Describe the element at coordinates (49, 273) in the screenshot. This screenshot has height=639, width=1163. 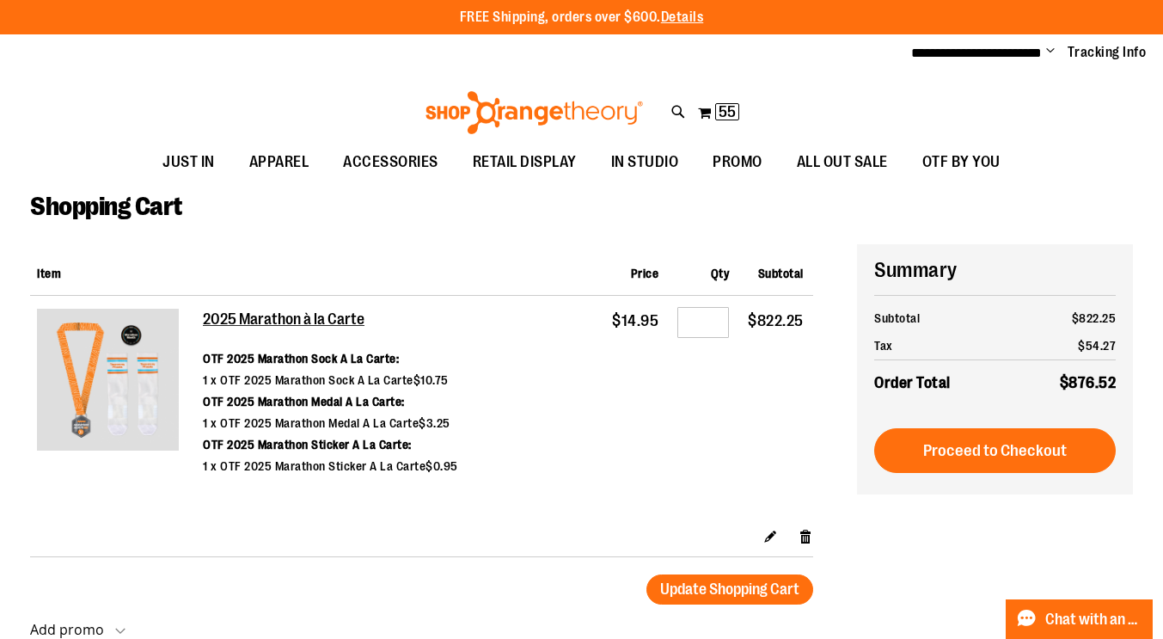
I see `span: Item` at that location.